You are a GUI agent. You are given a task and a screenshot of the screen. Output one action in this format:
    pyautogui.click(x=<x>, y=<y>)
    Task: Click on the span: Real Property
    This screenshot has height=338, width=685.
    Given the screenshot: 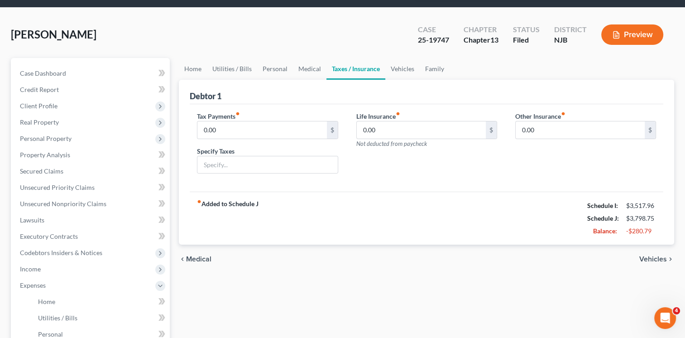 What is the action you would take?
    pyautogui.click(x=39, y=122)
    